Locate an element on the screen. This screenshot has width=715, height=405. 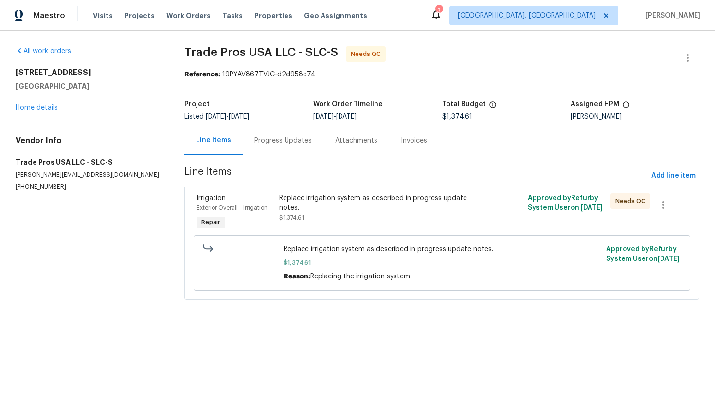
span: Properties is located at coordinates (273, 16).